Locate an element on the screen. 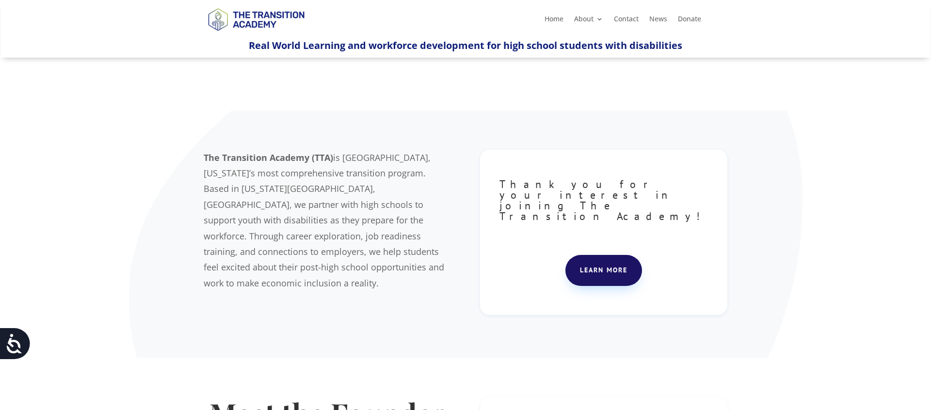  a: News is located at coordinates (658, 21).